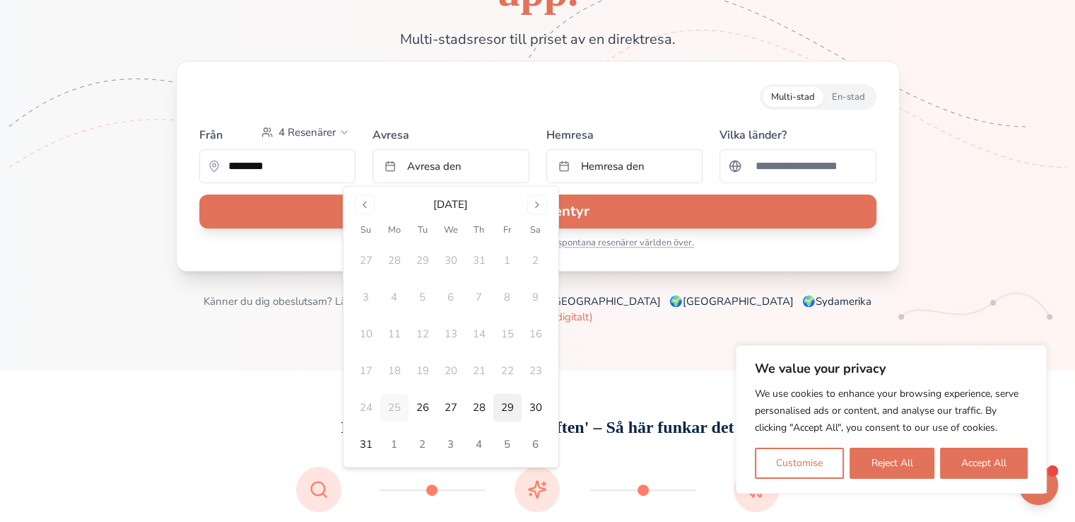 The width and height of the screenshot is (1075, 522). What do you see at coordinates (305, 132) in the screenshot?
I see `button: Select passengers` at bounding box center [305, 132].